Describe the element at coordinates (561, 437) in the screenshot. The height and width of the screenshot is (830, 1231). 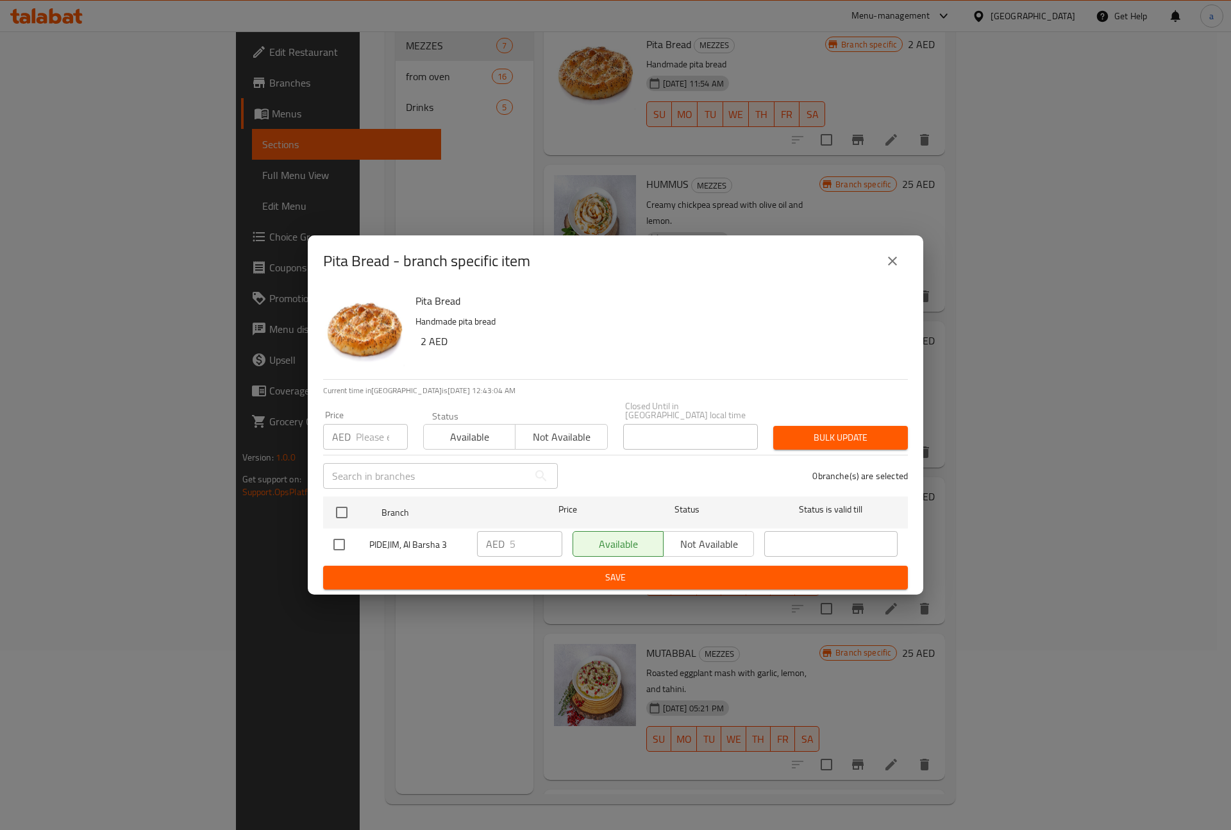
I see `button: Not available` at that location.